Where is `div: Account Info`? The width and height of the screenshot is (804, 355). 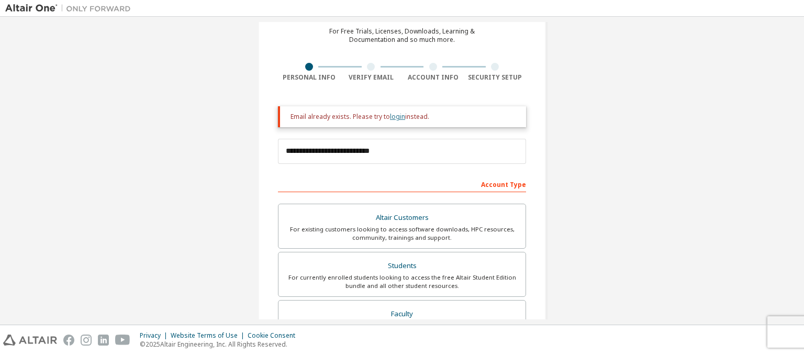 div: Account Info is located at coordinates (433, 77).